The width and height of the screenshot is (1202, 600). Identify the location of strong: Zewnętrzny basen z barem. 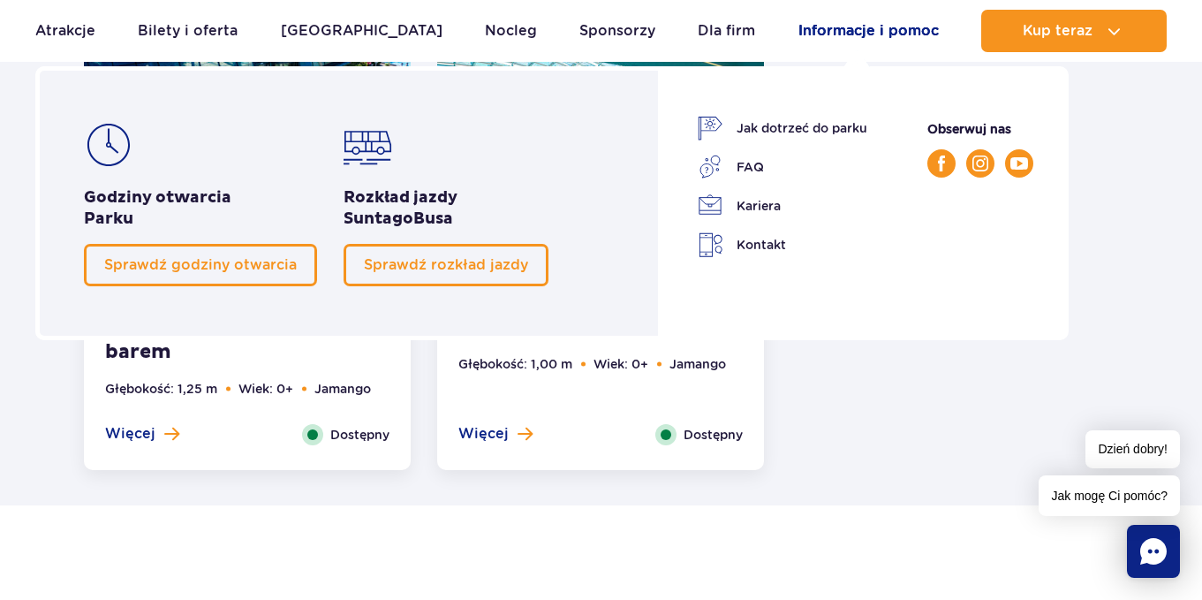
(212, 340).